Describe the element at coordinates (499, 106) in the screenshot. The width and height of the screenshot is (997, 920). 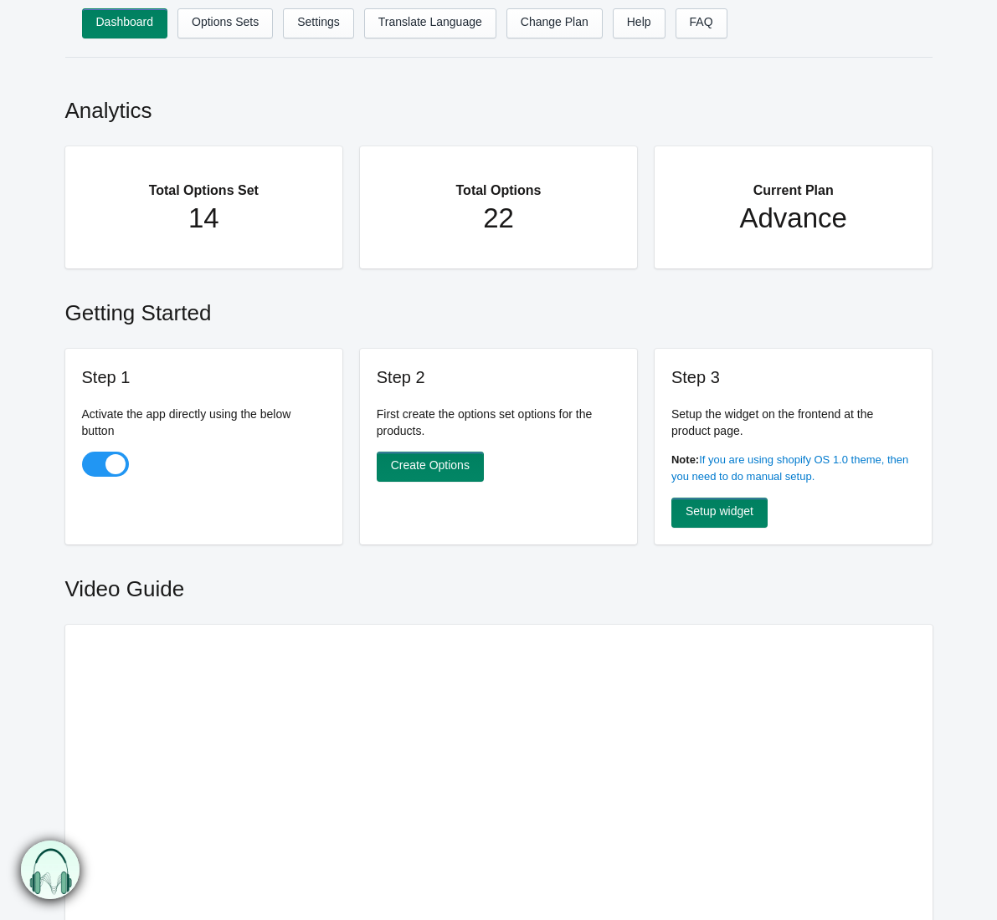
I see `h2: Analytics` at that location.